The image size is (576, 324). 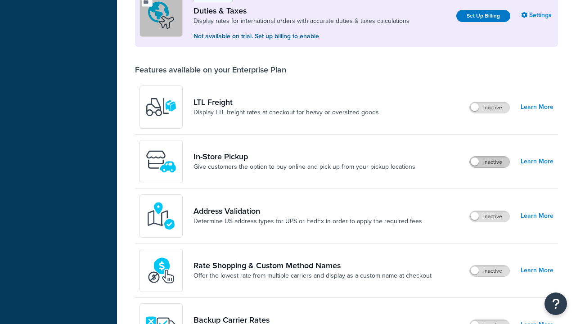 What do you see at coordinates (161, 161) in the screenshot?
I see `img: wfgcfpwTIucLEAAAAASUVORK5CYII=` at bounding box center [161, 161].